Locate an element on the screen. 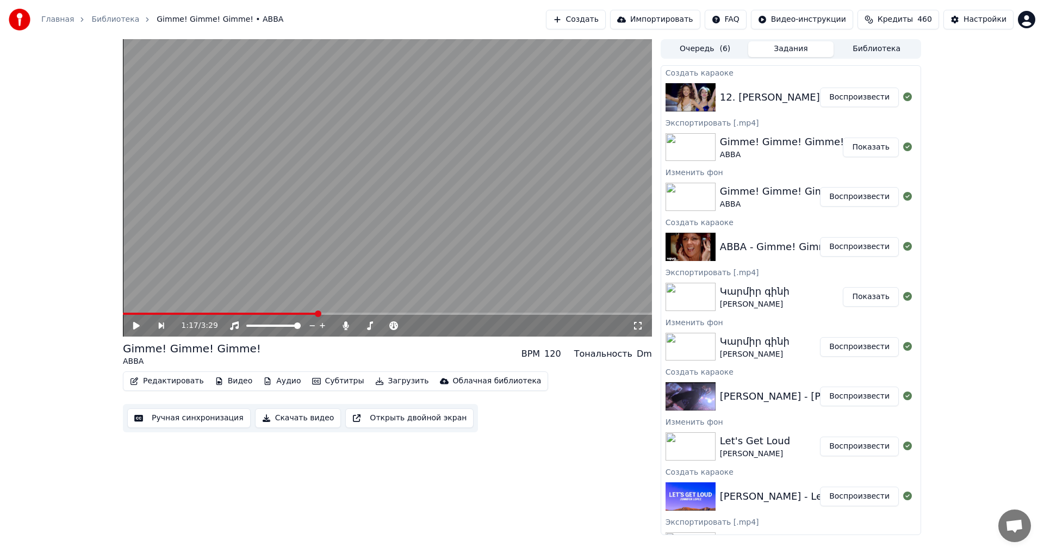 The height and width of the screenshot is (553, 1044). a: Библиотека is located at coordinates (115, 20).